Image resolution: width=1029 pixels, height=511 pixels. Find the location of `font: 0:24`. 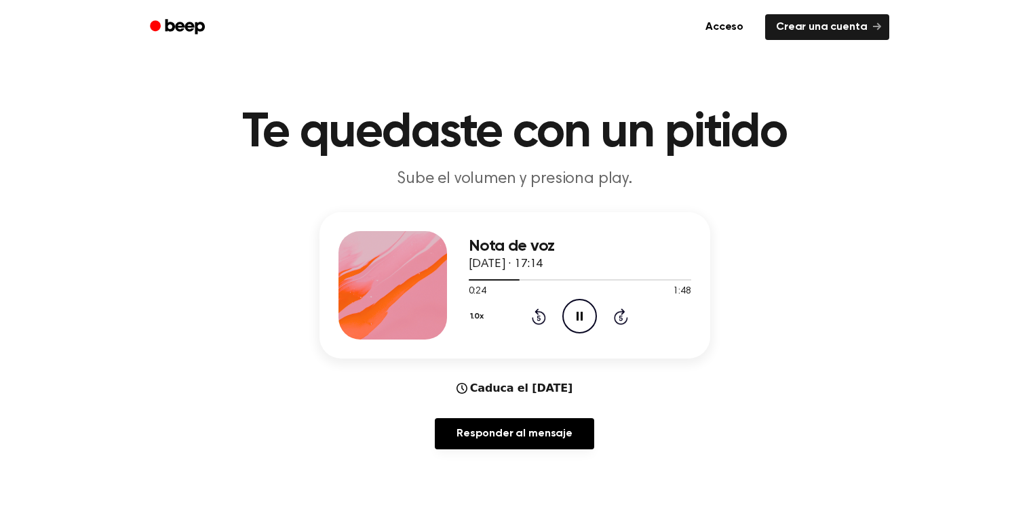

font: 0:24 is located at coordinates (477, 292).